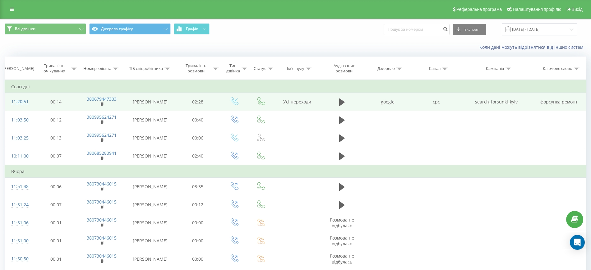  Describe the element at coordinates (344, 68) in the screenshot. I see `div: Аудіозапис розмови` at that location.